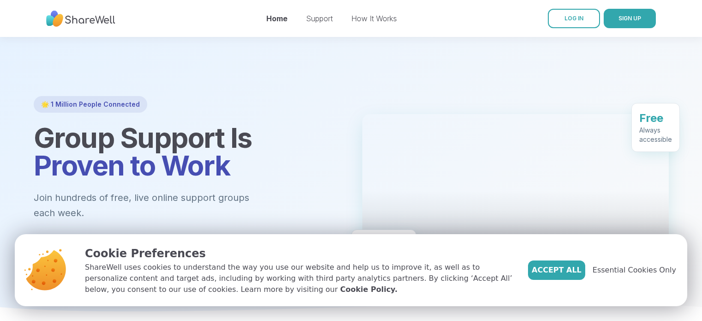 The image size is (702, 321). What do you see at coordinates (656, 134) in the screenshot?
I see `div: Always accessible` at bounding box center [656, 134].